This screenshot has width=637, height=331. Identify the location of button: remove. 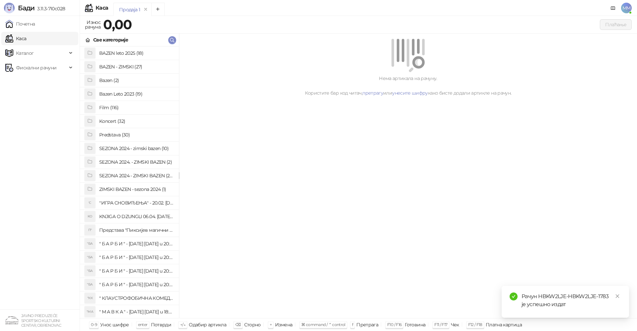
(146, 9).